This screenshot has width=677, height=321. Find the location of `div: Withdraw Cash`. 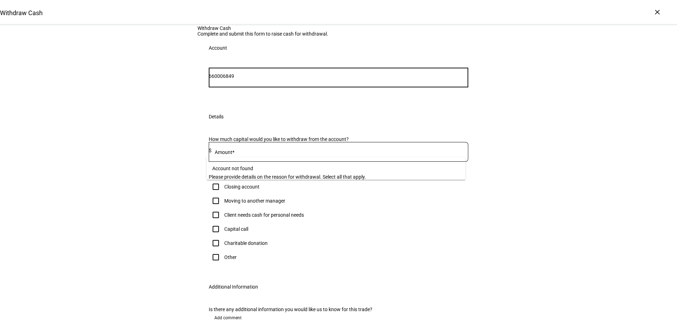

div: Withdraw Cash is located at coordinates (338, 28).